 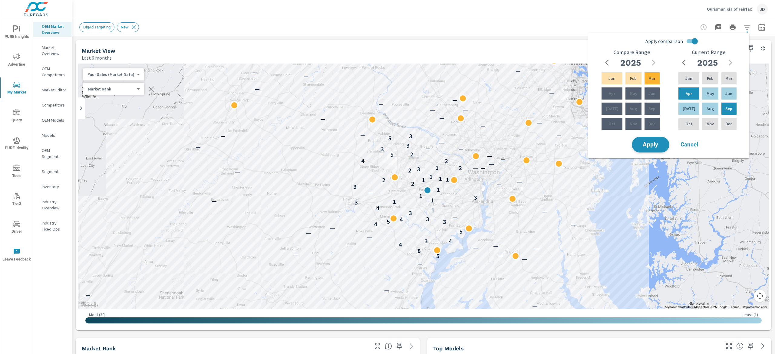 What do you see at coordinates (747, 27) in the screenshot?
I see `button: Apply Filters` at bounding box center [747, 27].